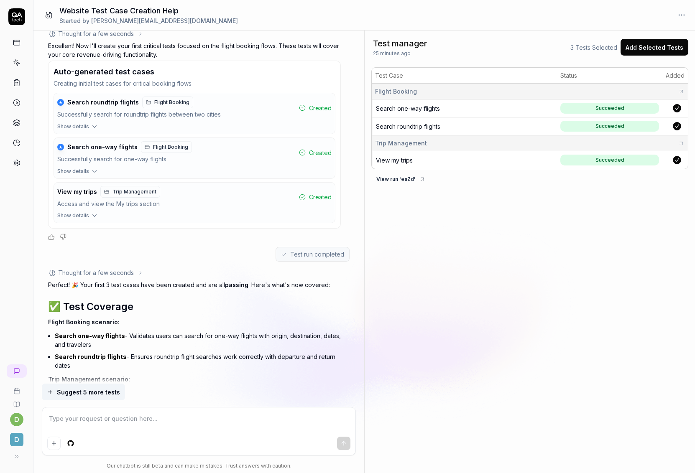  I want to click on h3: Auto-generated test cases, so click(104, 71).